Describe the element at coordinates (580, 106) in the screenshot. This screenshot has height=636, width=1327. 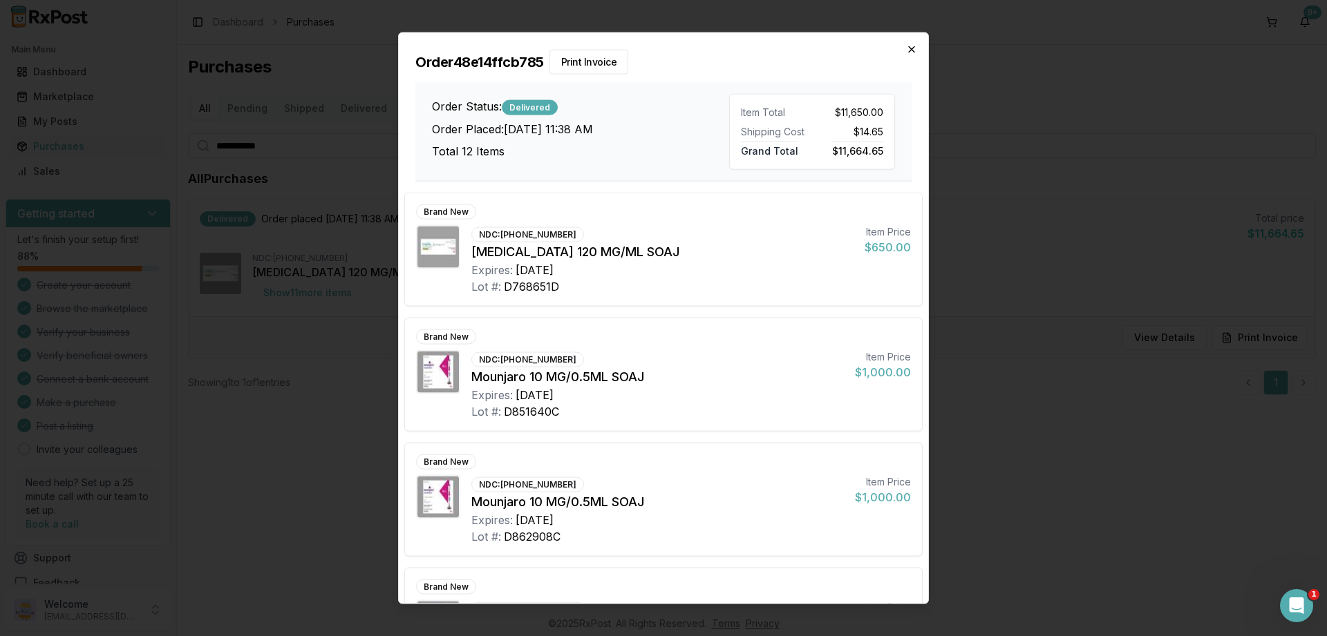
I see `h3: Order Status:` at that location.